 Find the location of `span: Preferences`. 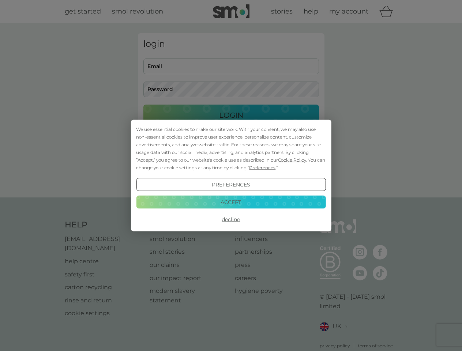

span: Preferences is located at coordinates (262, 167).